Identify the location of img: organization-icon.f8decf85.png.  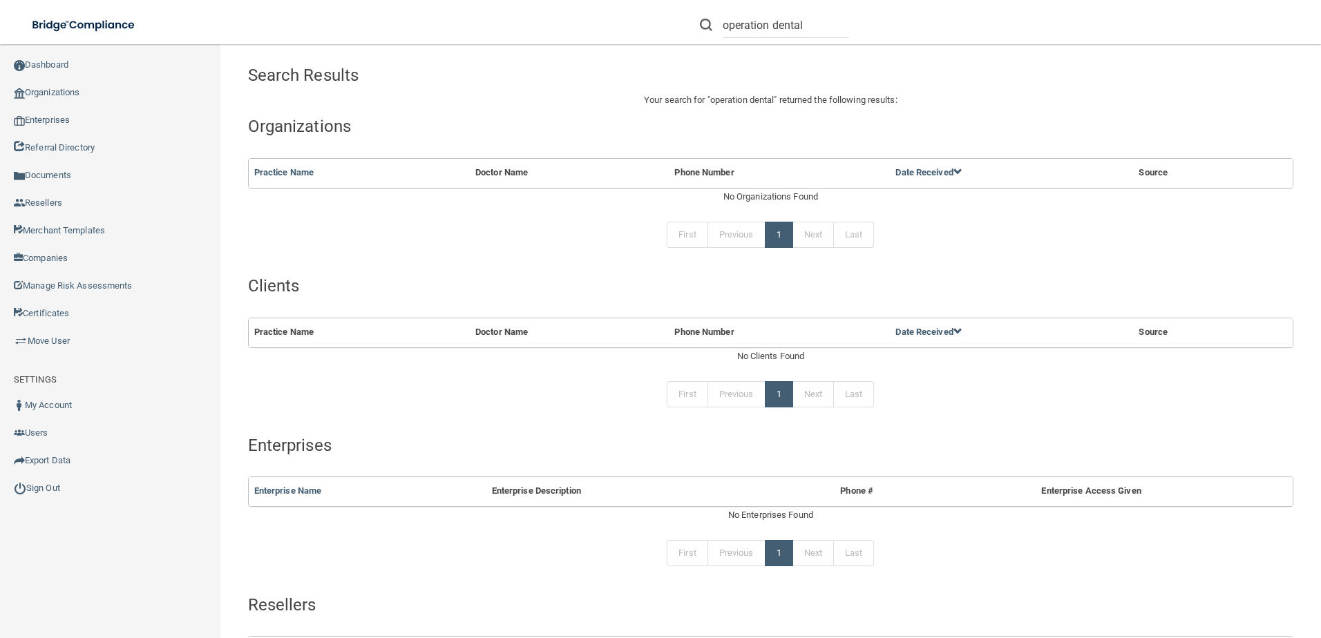
(19, 93).